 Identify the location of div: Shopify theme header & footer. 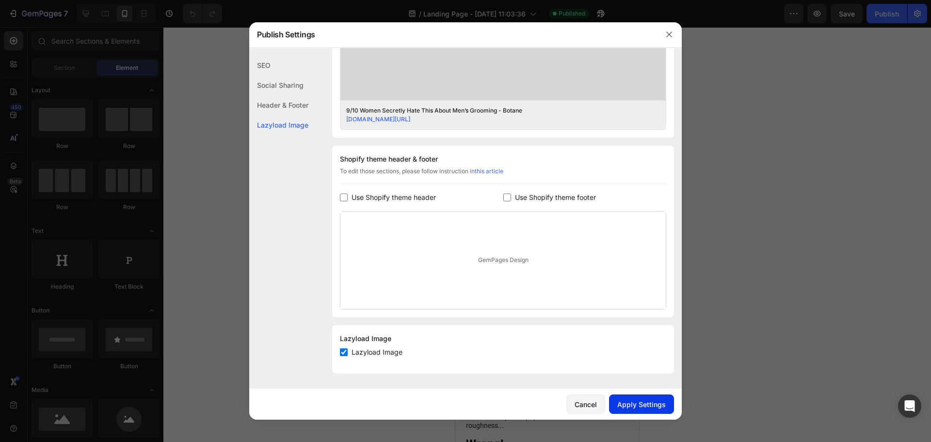
(503, 159).